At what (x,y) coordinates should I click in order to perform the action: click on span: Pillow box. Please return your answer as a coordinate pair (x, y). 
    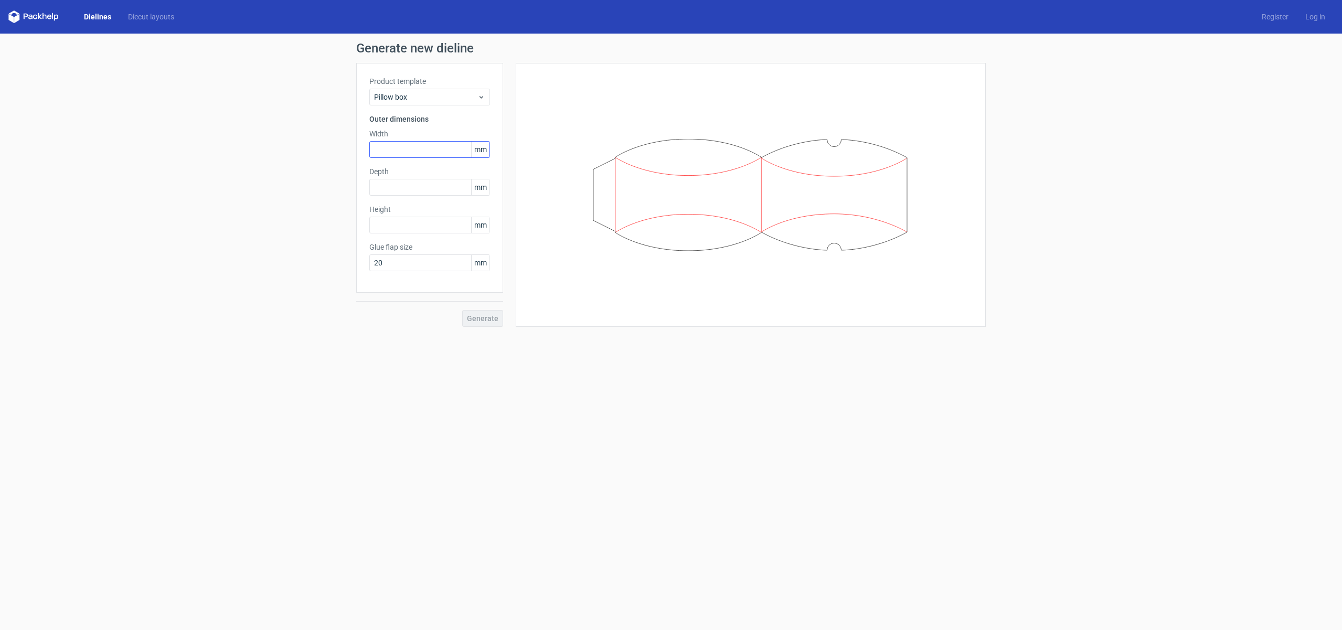
    Looking at the image, I should click on (425, 97).